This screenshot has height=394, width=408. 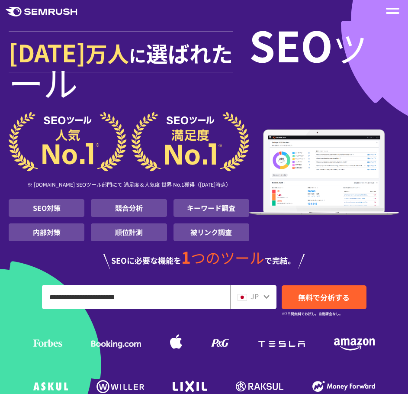 What do you see at coordinates (211, 208) in the screenshot?
I see `li: キーワード調査` at bounding box center [211, 208].